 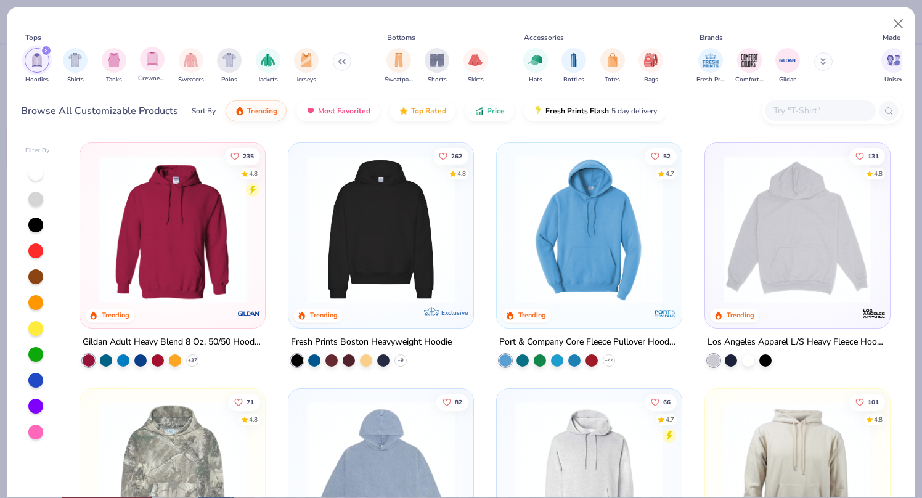 I want to click on span: Sweatpants, so click(x=399, y=79).